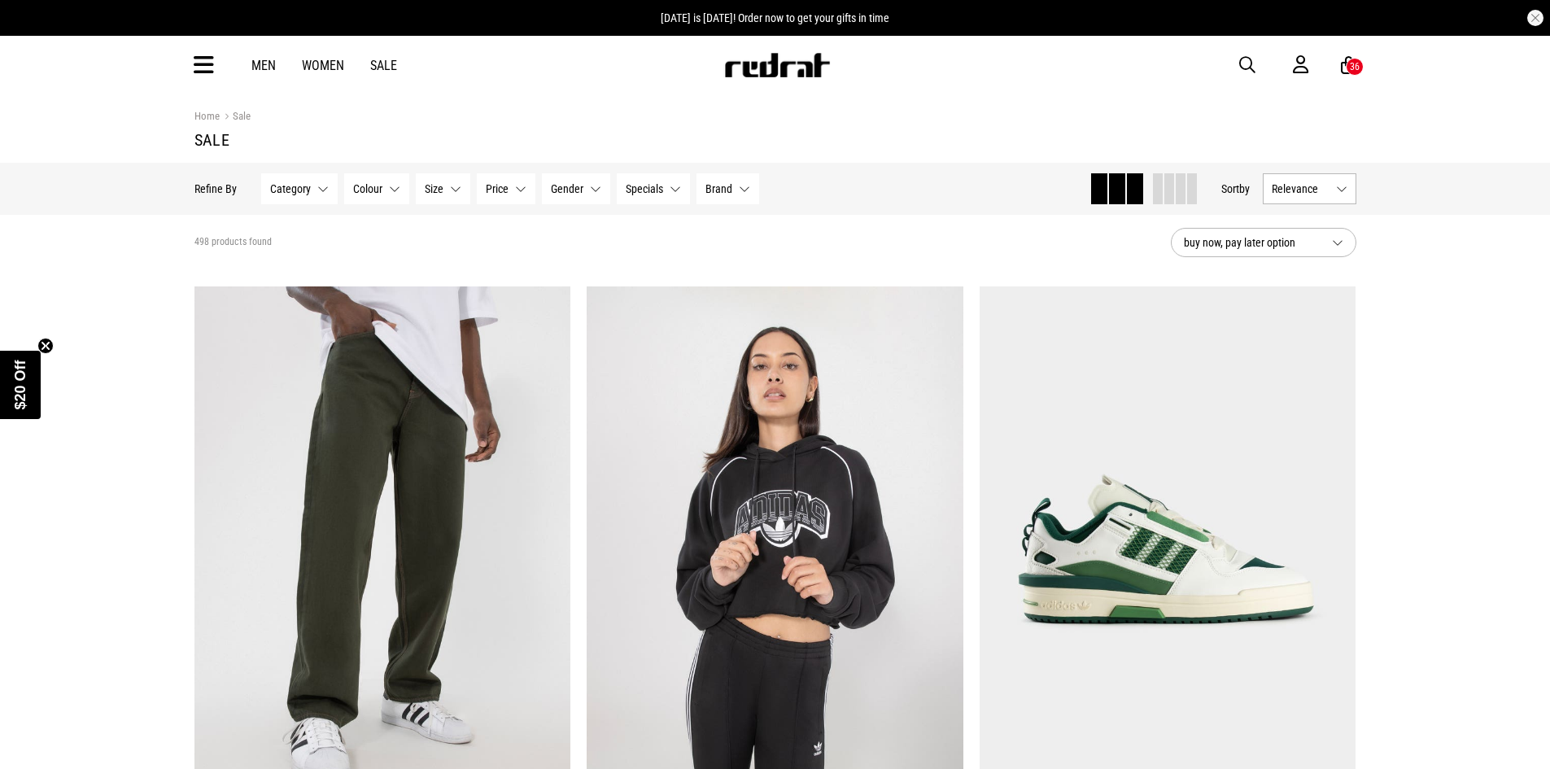 The image size is (1550, 769). Describe the element at coordinates (645, 189) in the screenshot. I see `span: Specials` at that location.